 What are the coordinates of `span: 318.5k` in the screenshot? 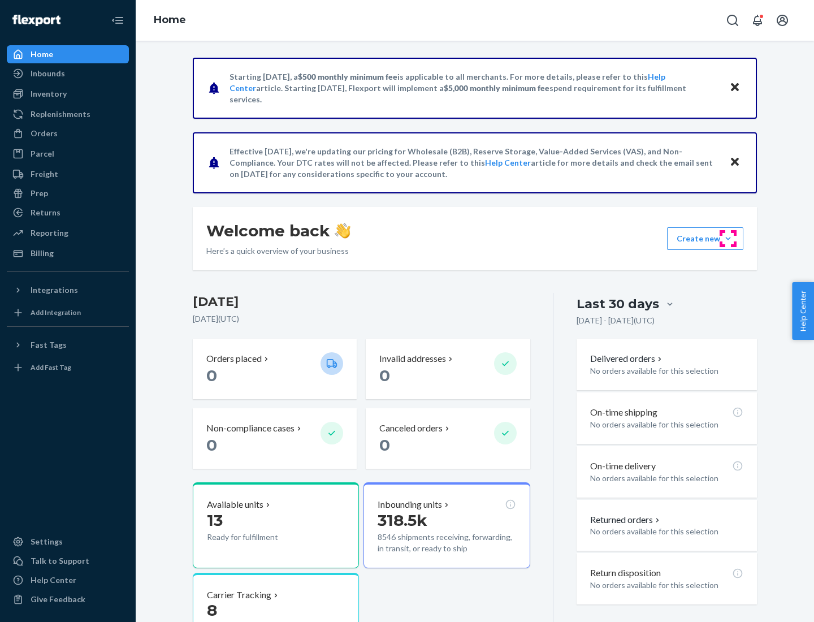 It's located at (403, 520).